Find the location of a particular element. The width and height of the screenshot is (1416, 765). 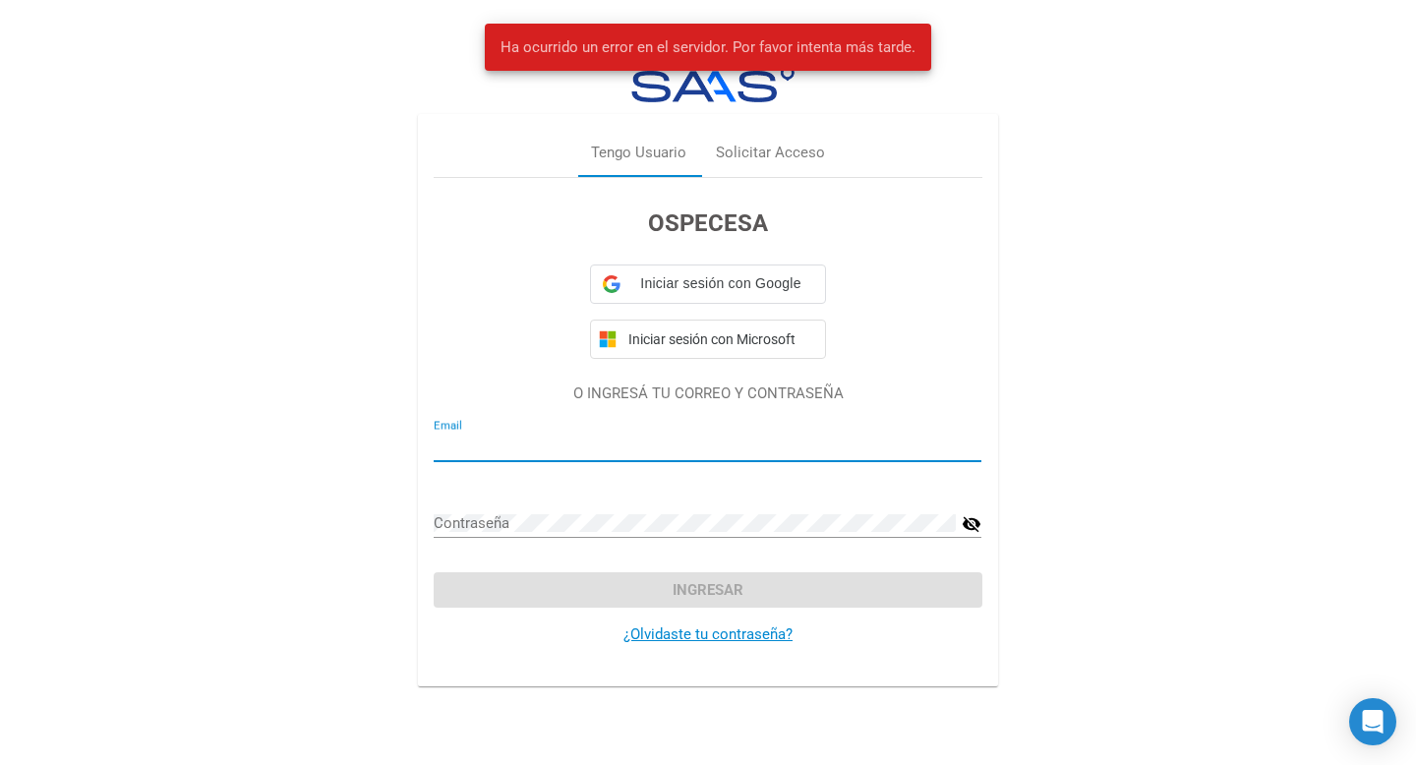

h3: OSPECESA is located at coordinates (707, 223).